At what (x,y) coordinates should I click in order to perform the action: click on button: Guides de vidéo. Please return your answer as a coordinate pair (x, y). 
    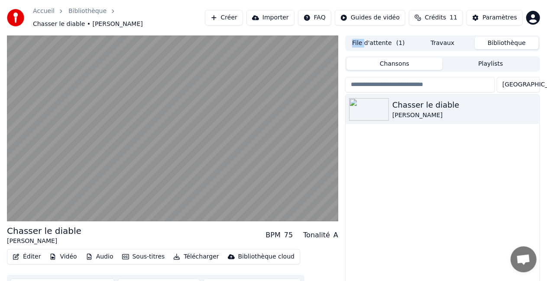
    Looking at the image, I should click on (370, 18).